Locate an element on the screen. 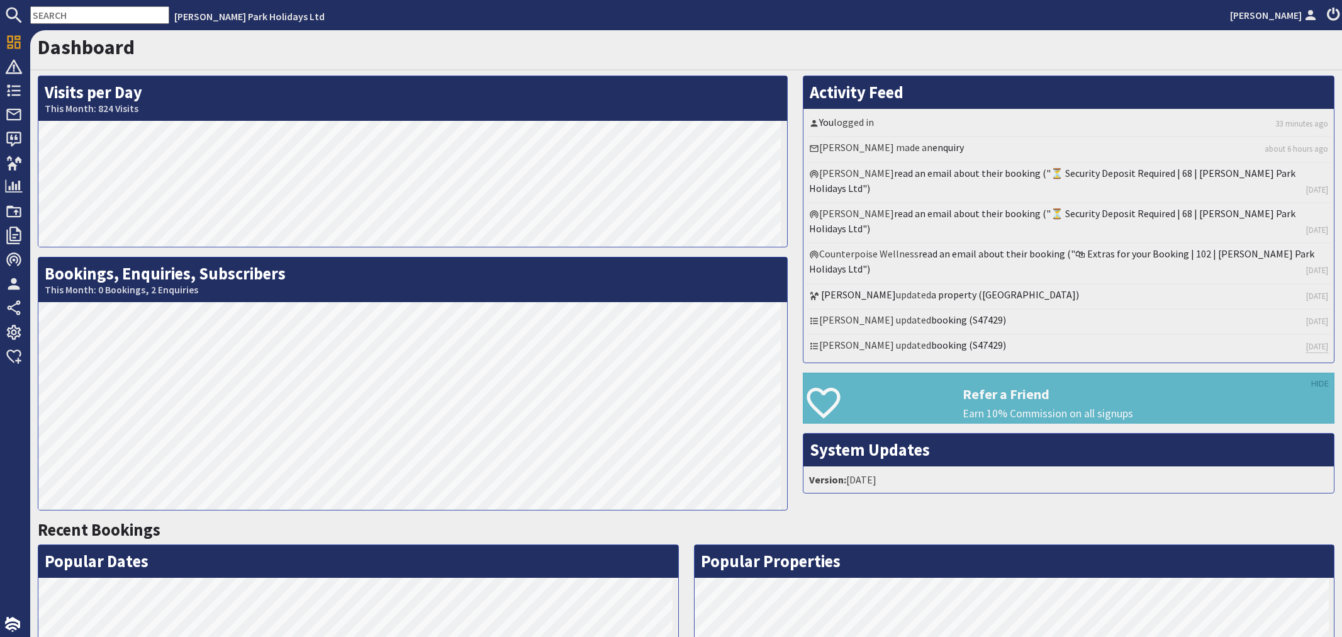 The image size is (1342, 637). small: This Month: 824 Visits is located at coordinates (413, 108).